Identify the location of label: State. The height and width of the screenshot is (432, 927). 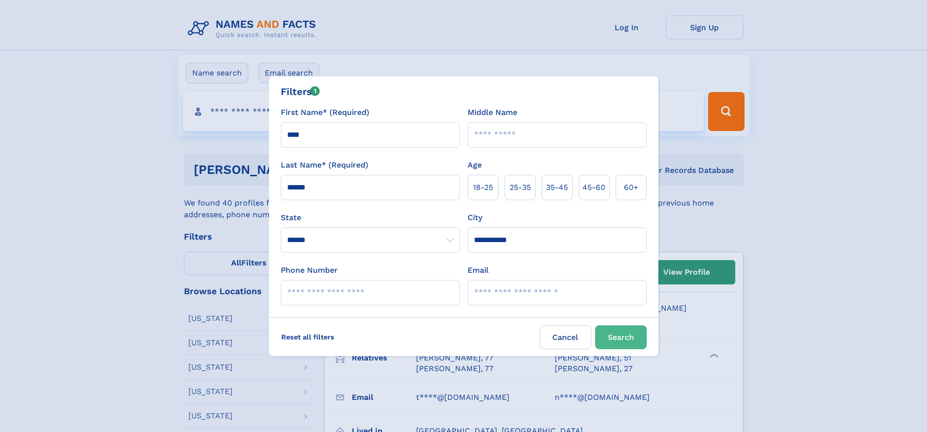
(370, 218).